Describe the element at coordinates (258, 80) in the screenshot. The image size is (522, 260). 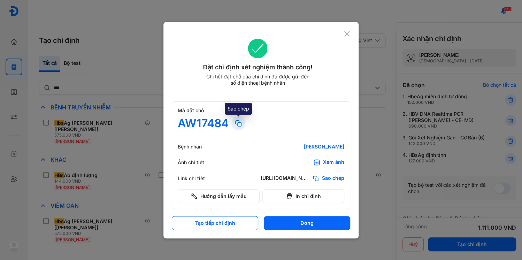
I see `div: Chi tiết đặt chỗ của chỉ định đã được gửi đến số điện thoại bệnh nhân` at that location.